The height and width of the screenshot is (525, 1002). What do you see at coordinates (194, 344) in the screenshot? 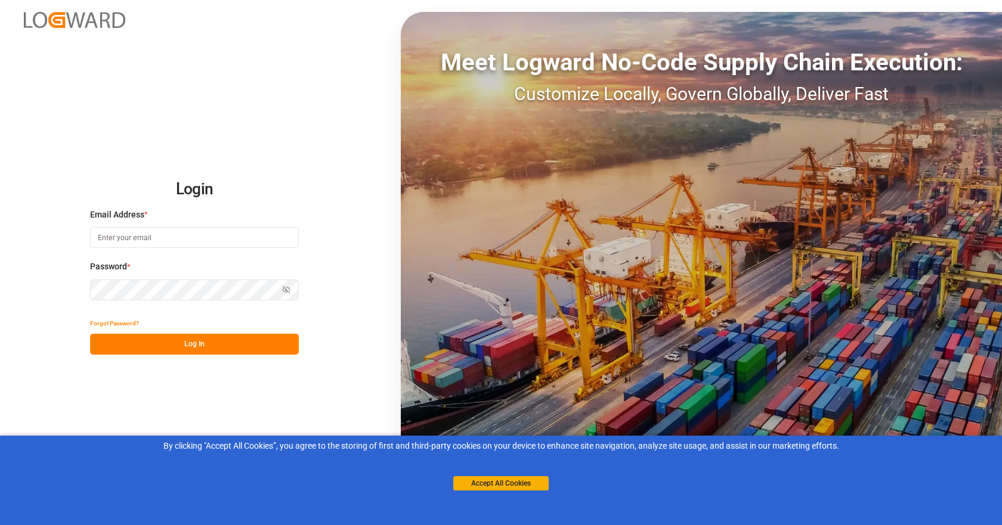
I see `button: Log In` at bounding box center [194, 344].